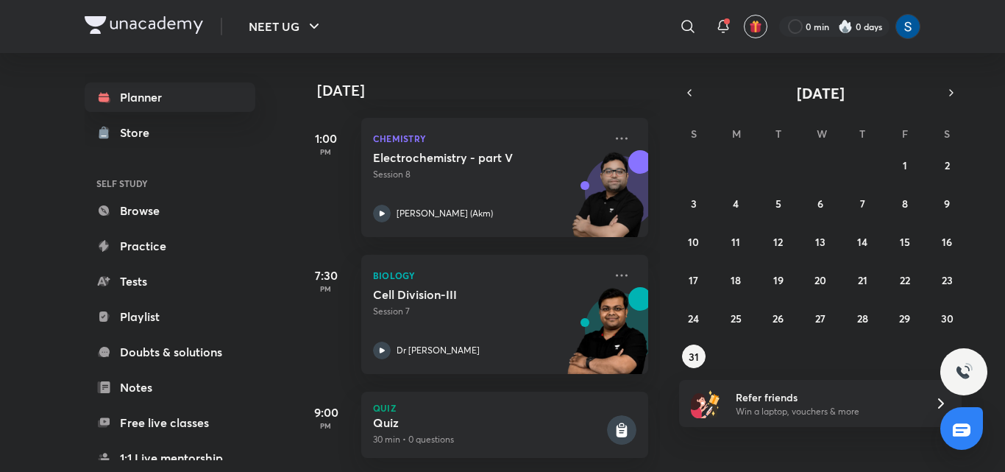 Image resolution: width=1005 pixels, height=472 pixels. What do you see at coordinates (947, 241) in the screenshot?
I see `abbr: August 16, 2025` at bounding box center [947, 241].